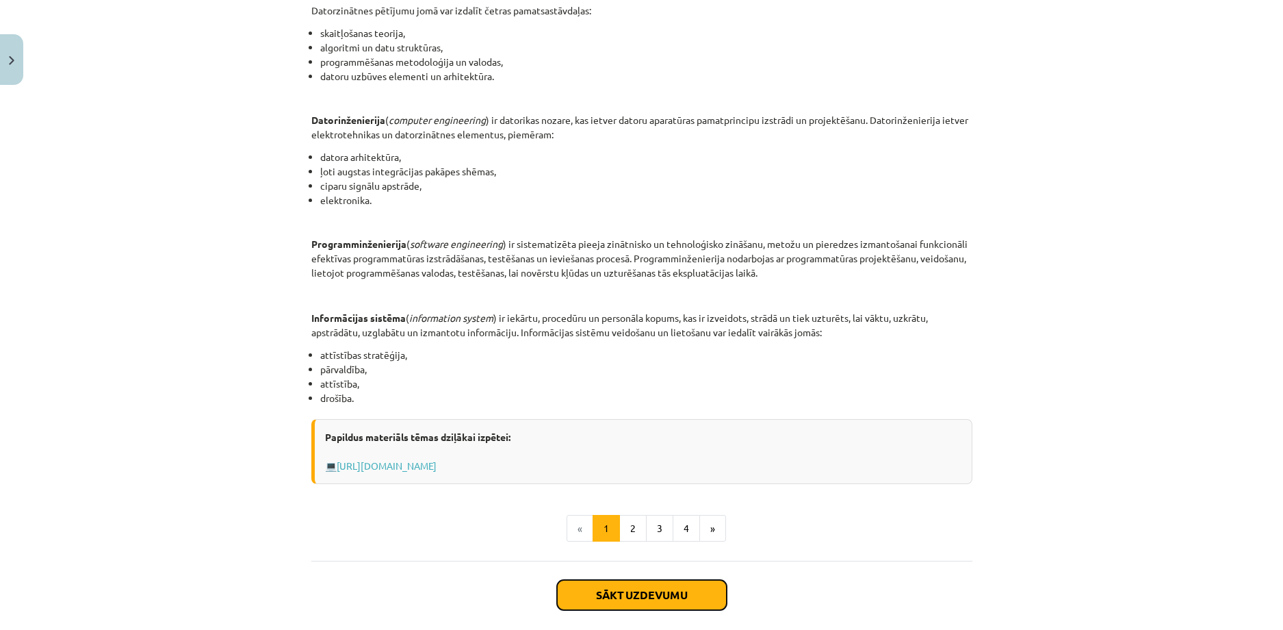  What do you see at coordinates (418, 437) in the screenshot?
I see `strong: Papildus materiāls tēmas dziļākai izpētei:` at bounding box center [418, 437].